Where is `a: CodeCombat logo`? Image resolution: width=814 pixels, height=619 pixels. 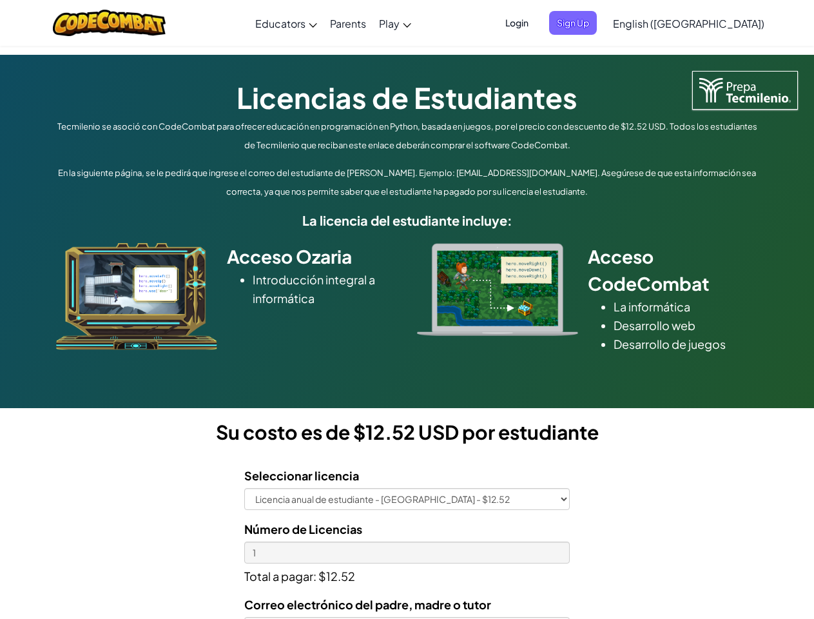 a: CodeCombat logo is located at coordinates (109, 23).